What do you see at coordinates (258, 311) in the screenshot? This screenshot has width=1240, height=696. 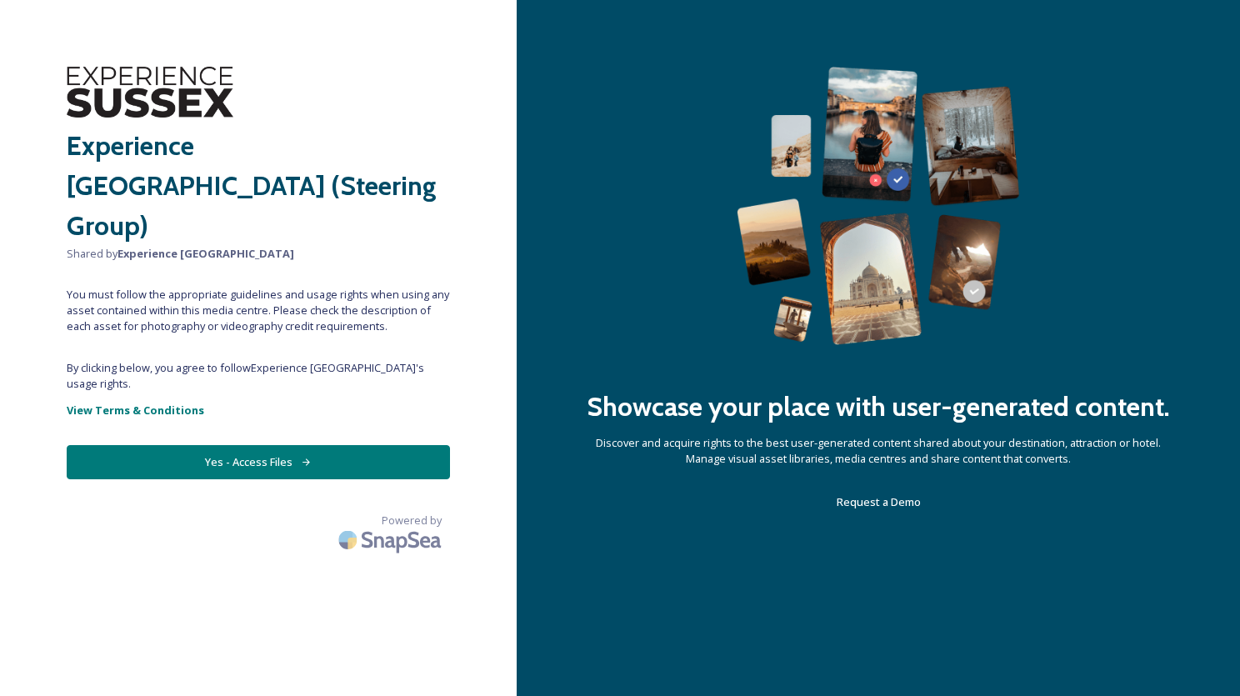 I see `span: You must follow the appropriate guidelines and usage rights when using any asset contained within...` at bounding box center [258, 311].